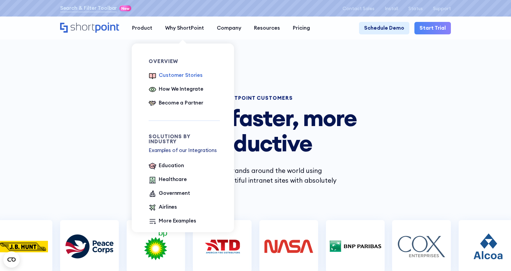 This screenshot has width=511, height=271. Describe the element at coordinates (176, 76) in the screenshot. I see `a: Customer Stories` at that location.